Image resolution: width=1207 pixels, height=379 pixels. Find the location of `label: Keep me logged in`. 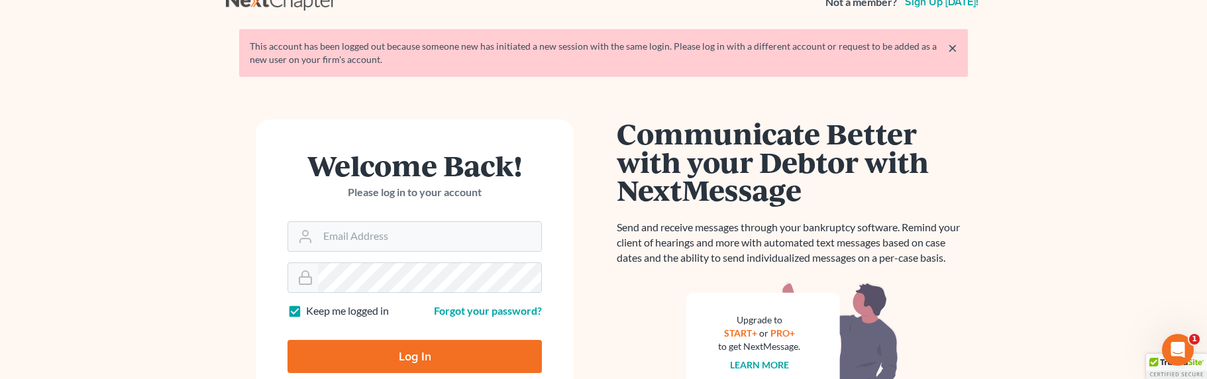

label: Keep me logged in is located at coordinates (347, 311).